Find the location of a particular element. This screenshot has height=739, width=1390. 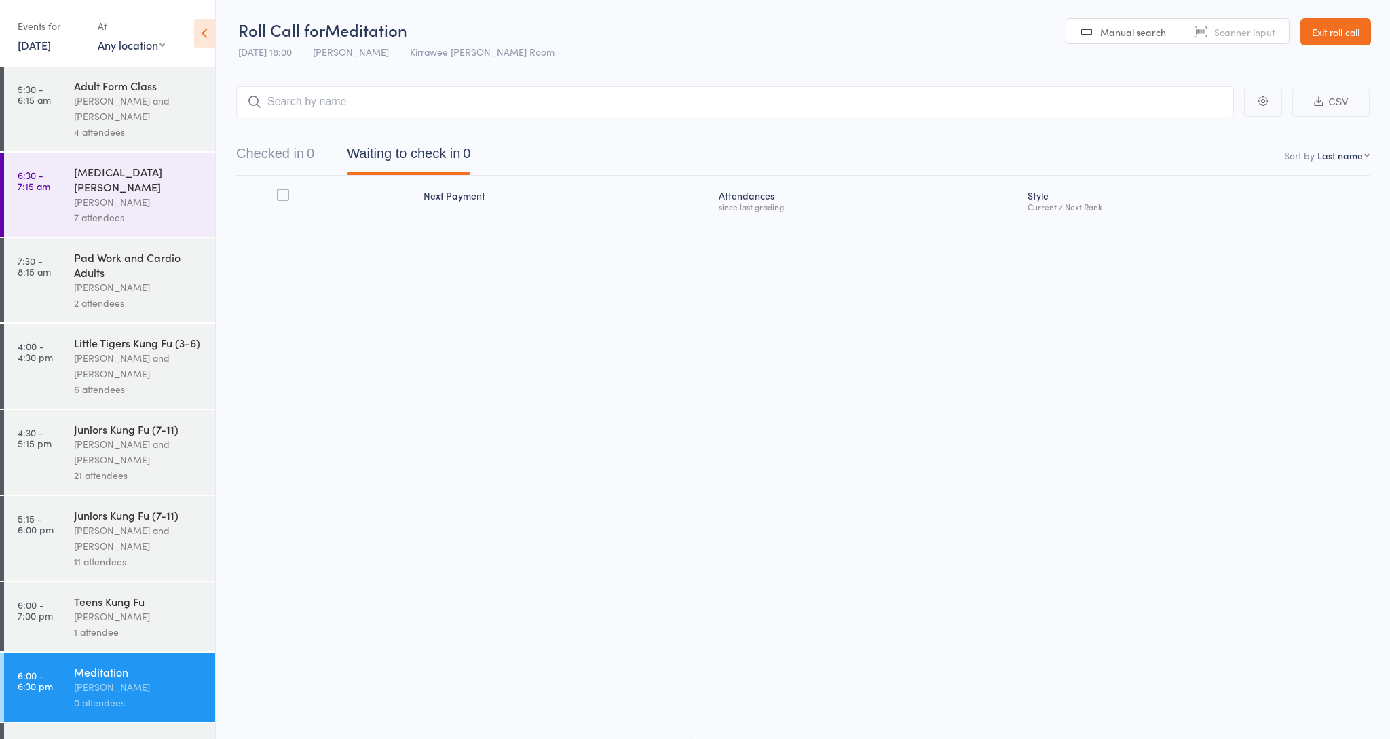

div: Current / Next Rank is located at coordinates (1196, 206).